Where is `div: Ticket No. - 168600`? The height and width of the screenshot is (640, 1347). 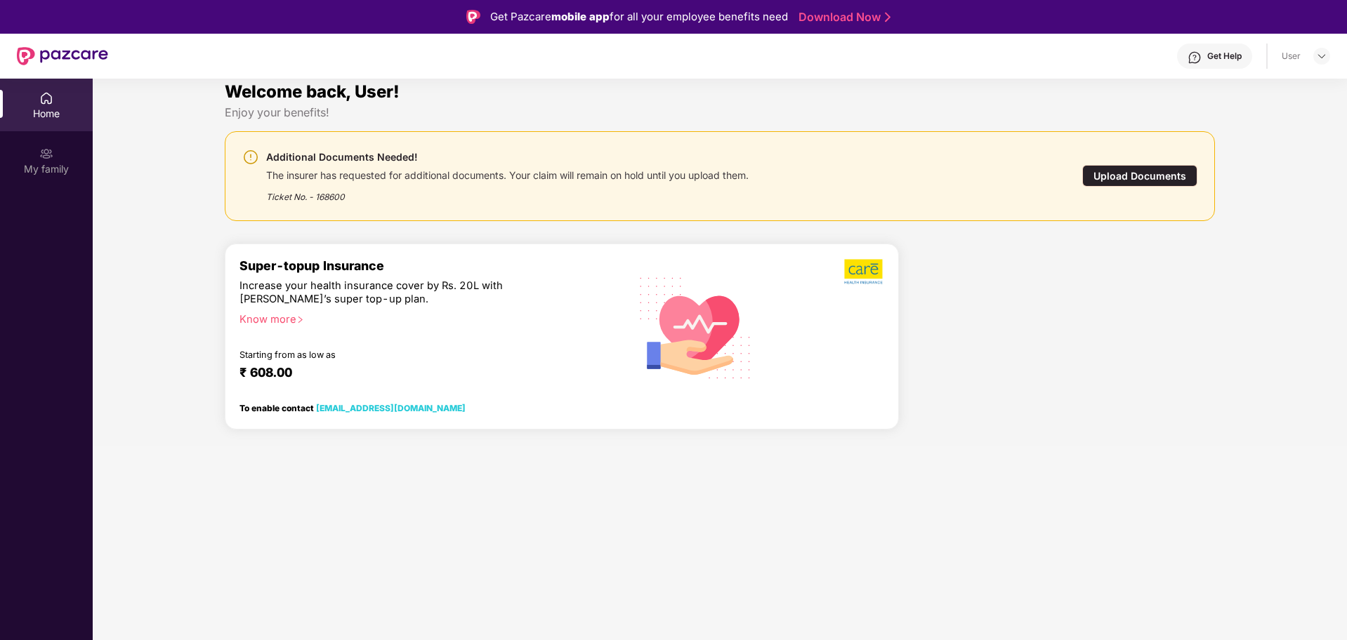 div: Ticket No. - 168600 is located at coordinates (507, 192).